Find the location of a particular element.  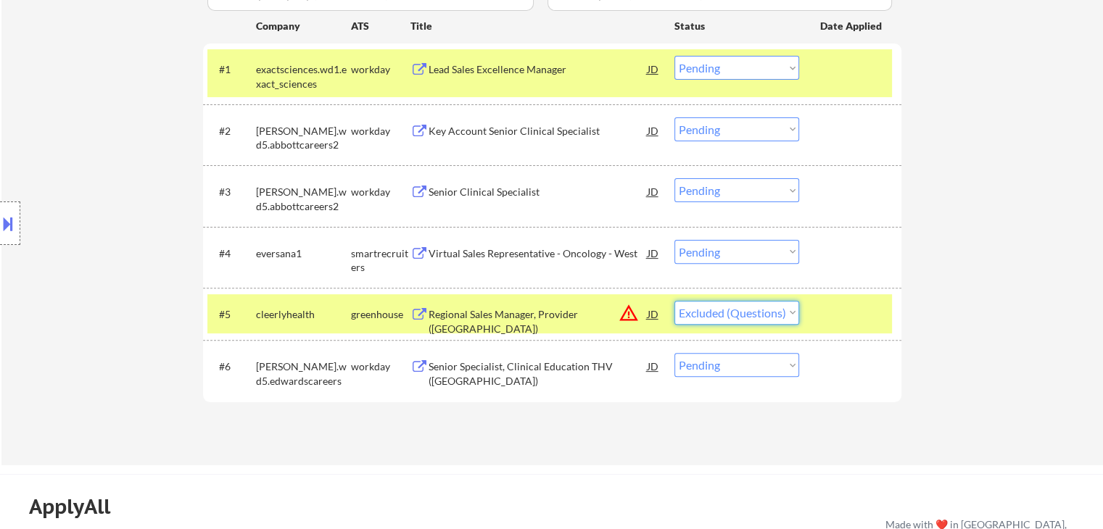

div: Key Account Senior Clinical Specialist is located at coordinates (538, 131).